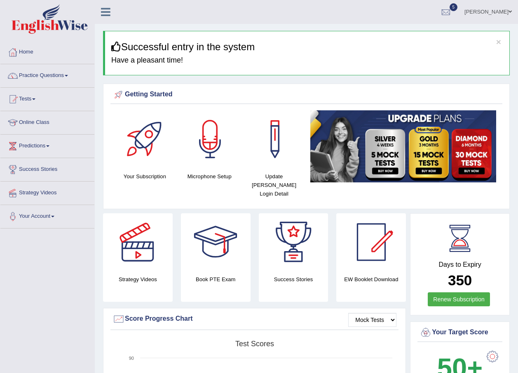 This screenshot has height=373, width=518. Describe the element at coordinates (47, 75) in the screenshot. I see `a: Practice Questions` at that location.